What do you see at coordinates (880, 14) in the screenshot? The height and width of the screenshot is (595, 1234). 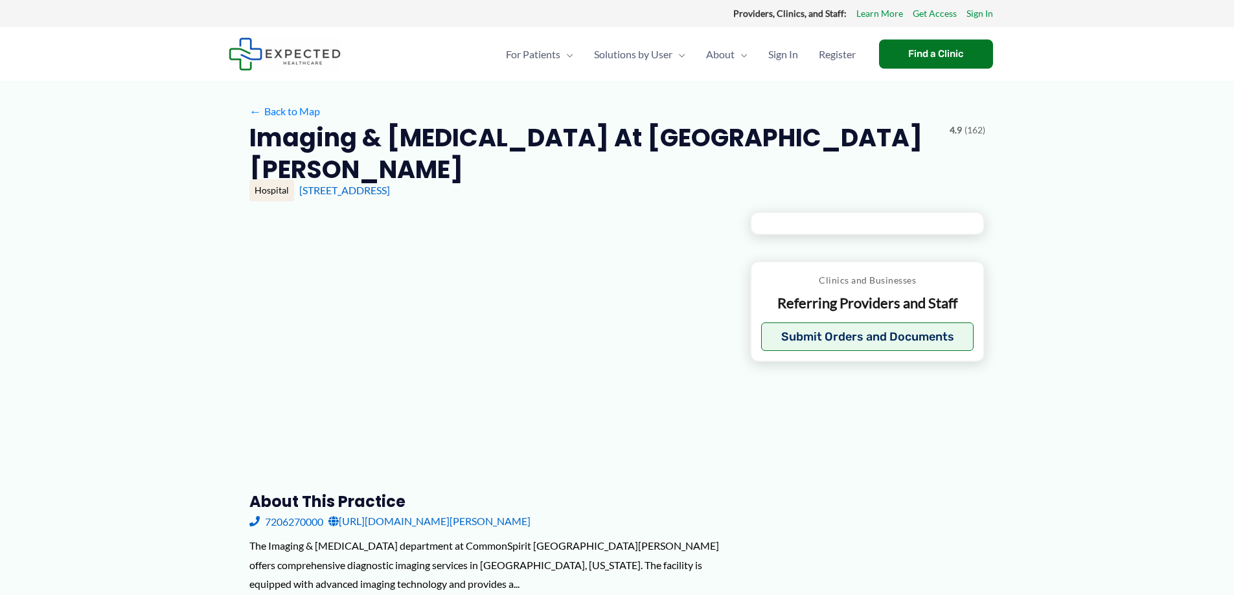 I see `a: Learn More` at bounding box center [880, 14].